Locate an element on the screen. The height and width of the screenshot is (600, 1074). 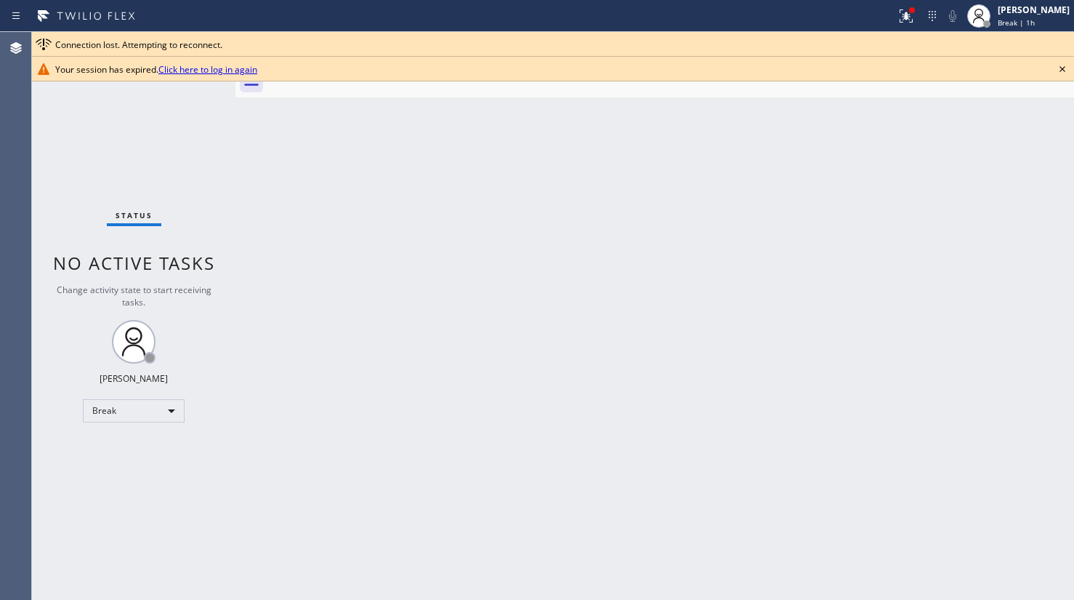
button: Mute is located at coordinates (953, 16).